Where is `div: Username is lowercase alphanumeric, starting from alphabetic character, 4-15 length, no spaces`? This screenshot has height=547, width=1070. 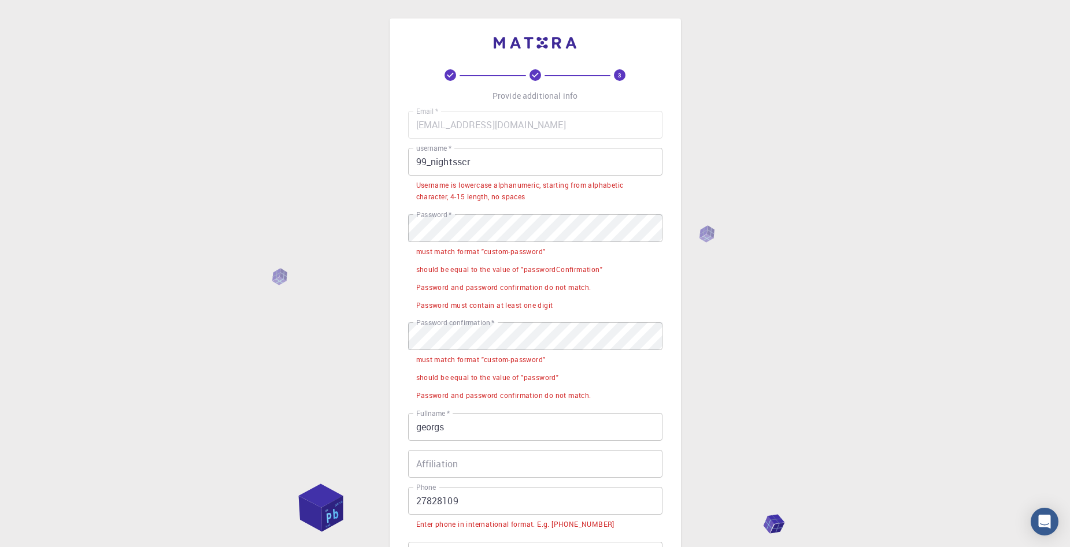
div: Username is lowercase alphanumeric, starting from alphabetic character, 4-15 length, no spaces is located at coordinates (535, 191).